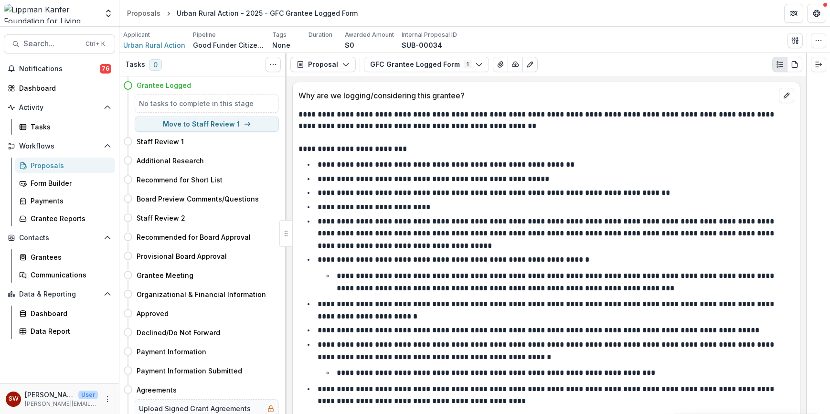 Image resolution: width=830 pixels, height=414 pixels. Describe the element at coordinates (189, 371) in the screenshot. I see `h4: Payment Information Submitted` at that location.